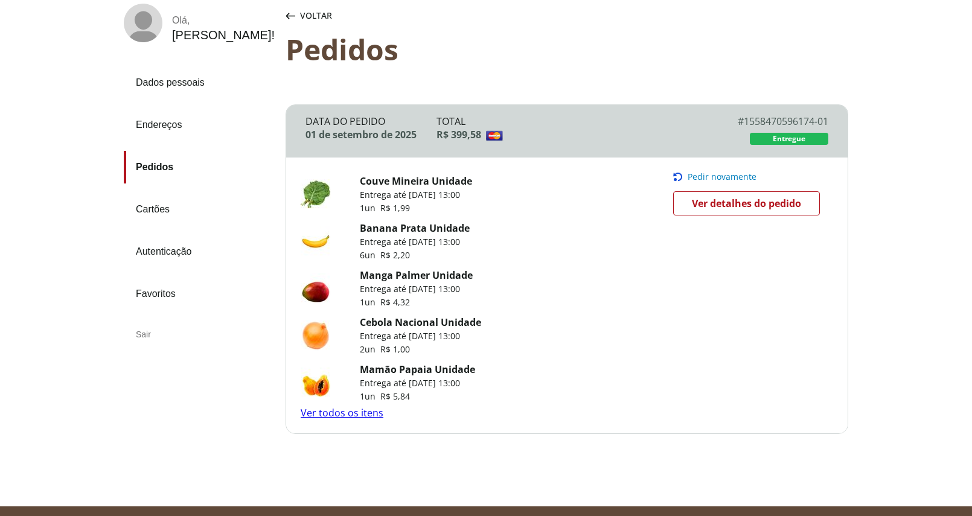  Describe the element at coordinates (371, 135) in the screenshot. I see `div: 01 de setembro de 2025` at that location.